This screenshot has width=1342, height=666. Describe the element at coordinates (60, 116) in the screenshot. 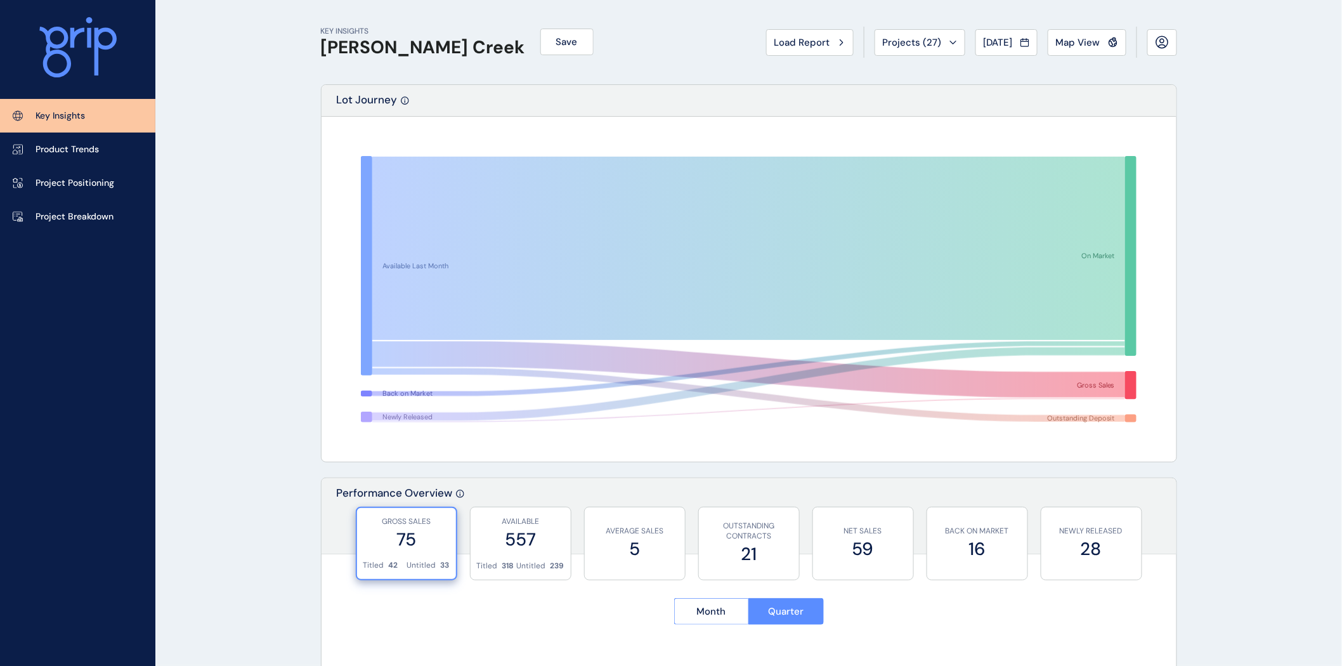

I see `p: Key Insights` at that location.